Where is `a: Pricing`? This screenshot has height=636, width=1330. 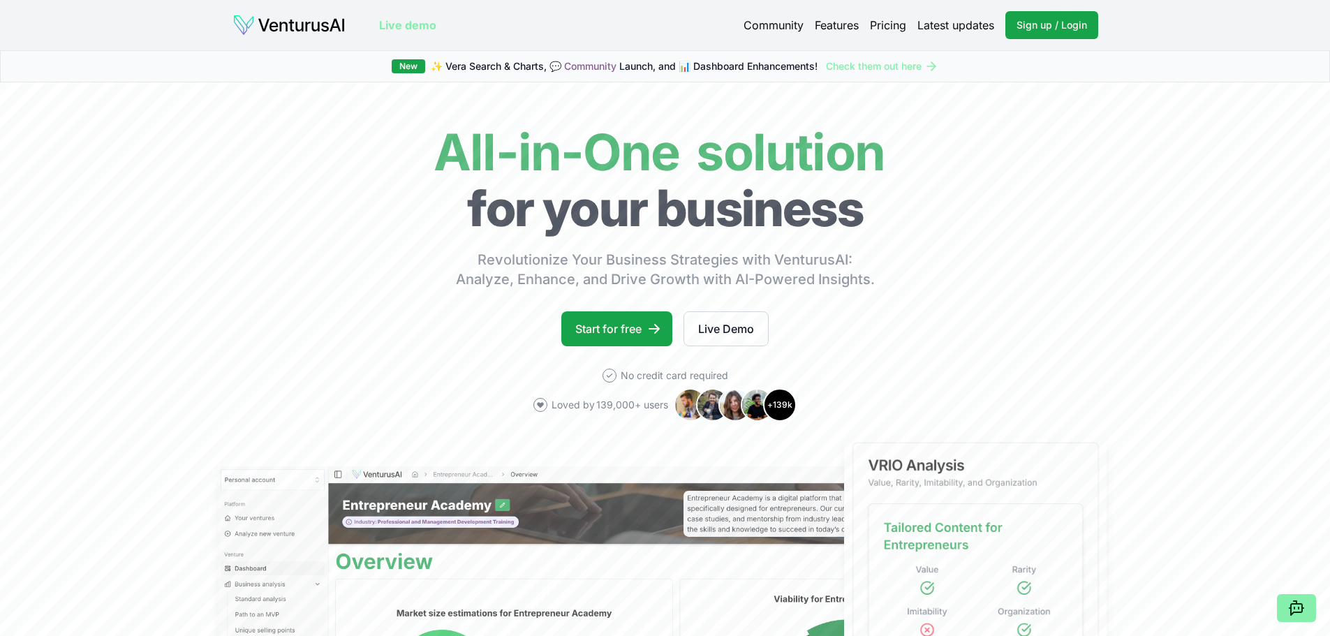
a: Pricing is located at coordinates (888, 25).